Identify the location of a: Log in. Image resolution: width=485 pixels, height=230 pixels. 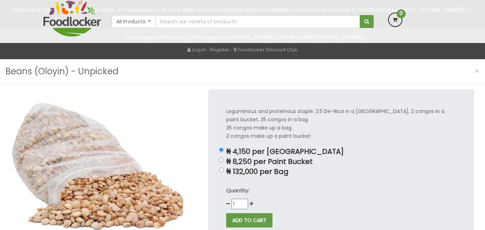
(196, 50).